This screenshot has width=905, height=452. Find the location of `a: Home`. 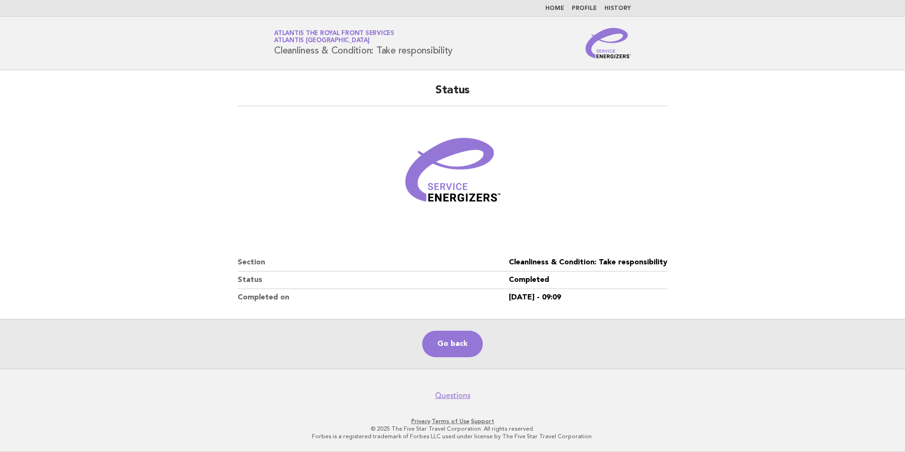

a: Home is located at coordinates (555, 9).